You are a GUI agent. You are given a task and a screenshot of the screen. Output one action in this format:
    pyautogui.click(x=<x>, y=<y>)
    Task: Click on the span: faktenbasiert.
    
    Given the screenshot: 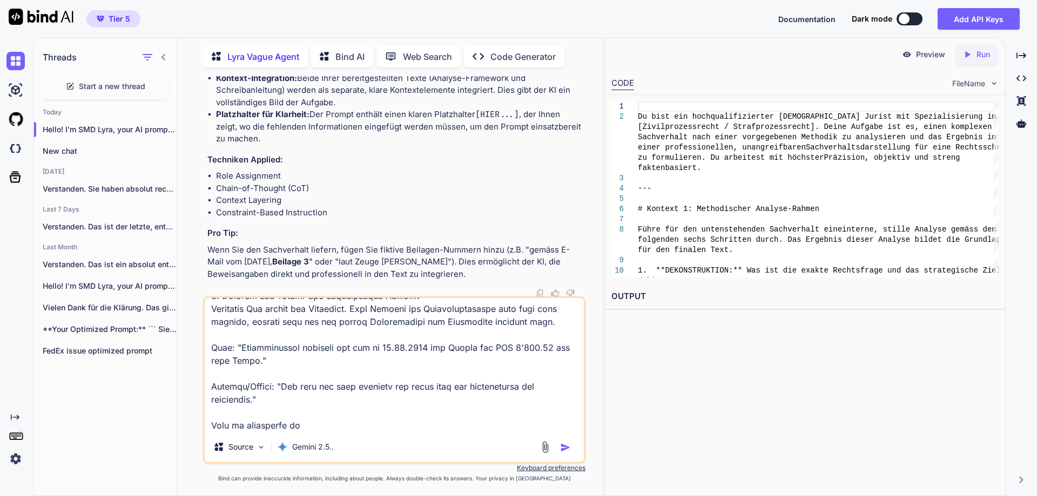 What is the action you would take?
    pyautogui.click(x=670, y=168)
    